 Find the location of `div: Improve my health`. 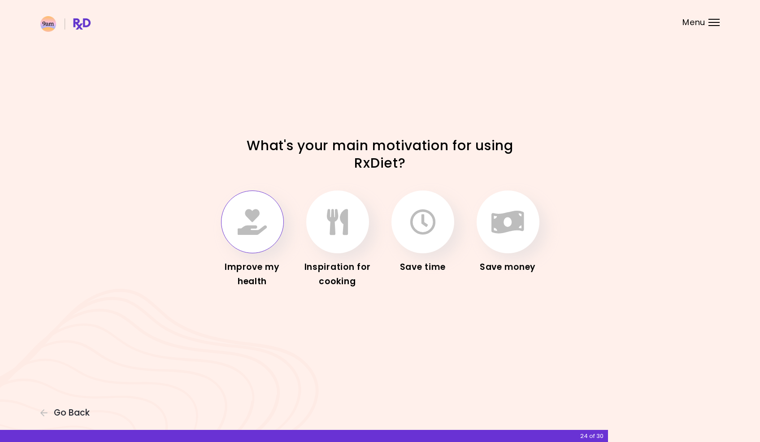

div: Improve my health is located at coordinates (253, 275).